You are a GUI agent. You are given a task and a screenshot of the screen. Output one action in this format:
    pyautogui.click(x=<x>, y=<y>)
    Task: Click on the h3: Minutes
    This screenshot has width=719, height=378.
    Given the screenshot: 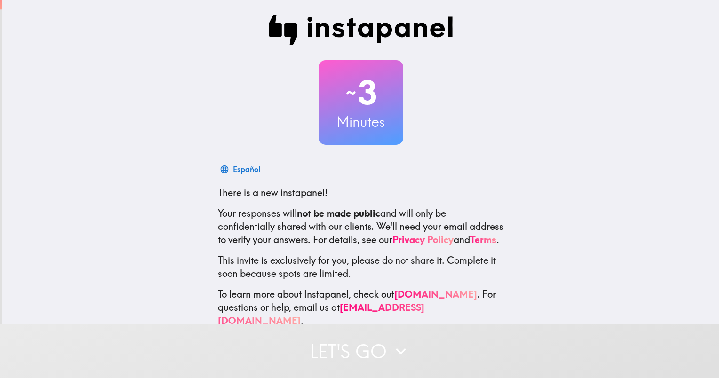 What is the action you would take?
    pyautogui.click(x=361, y=122)
    